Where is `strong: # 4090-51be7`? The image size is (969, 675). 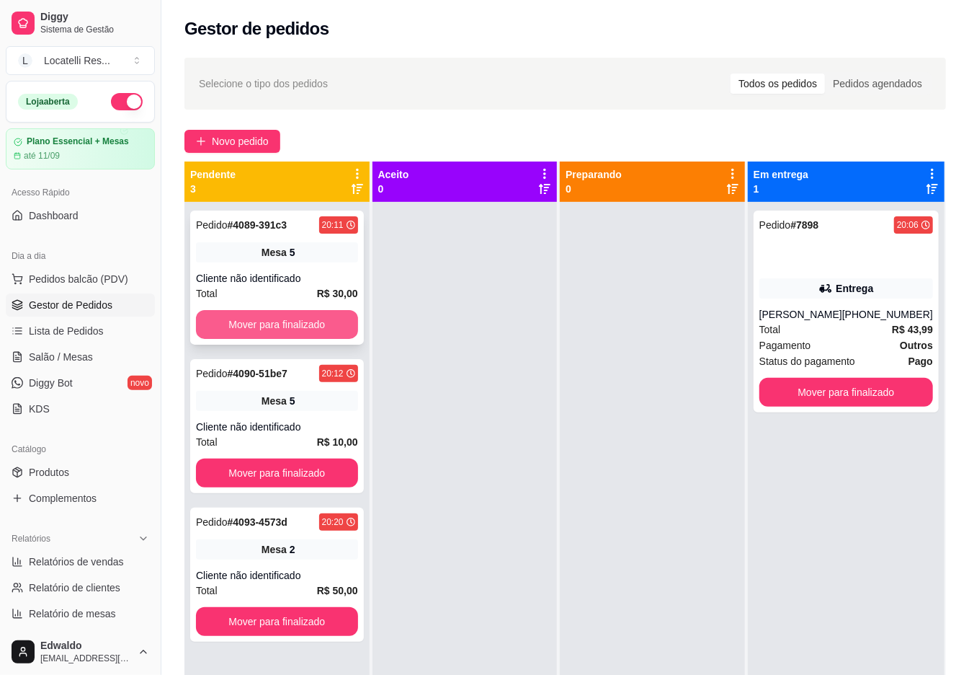 strong: # 4090-51be7 is located at coordinates (257, 373).